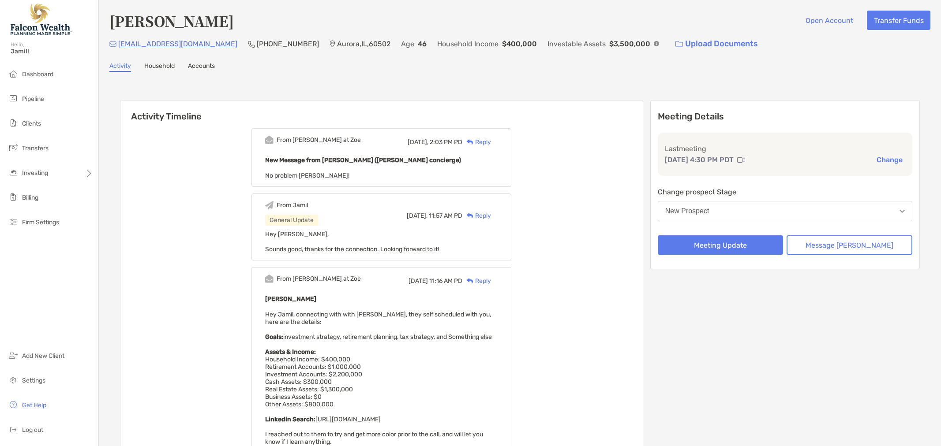 The image size is (941, 446). I want to click on p: 46, so click(422, 44).